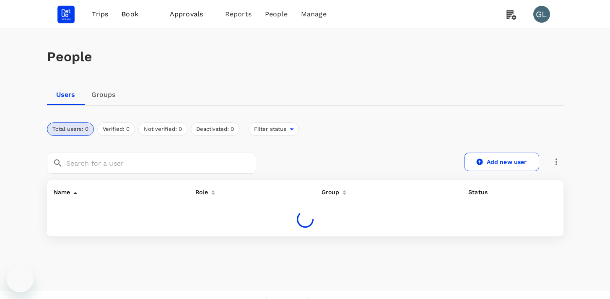 The width and height of the screenshot is (610, 299). I want to click on button: Total users: 0, so click(70, 129).